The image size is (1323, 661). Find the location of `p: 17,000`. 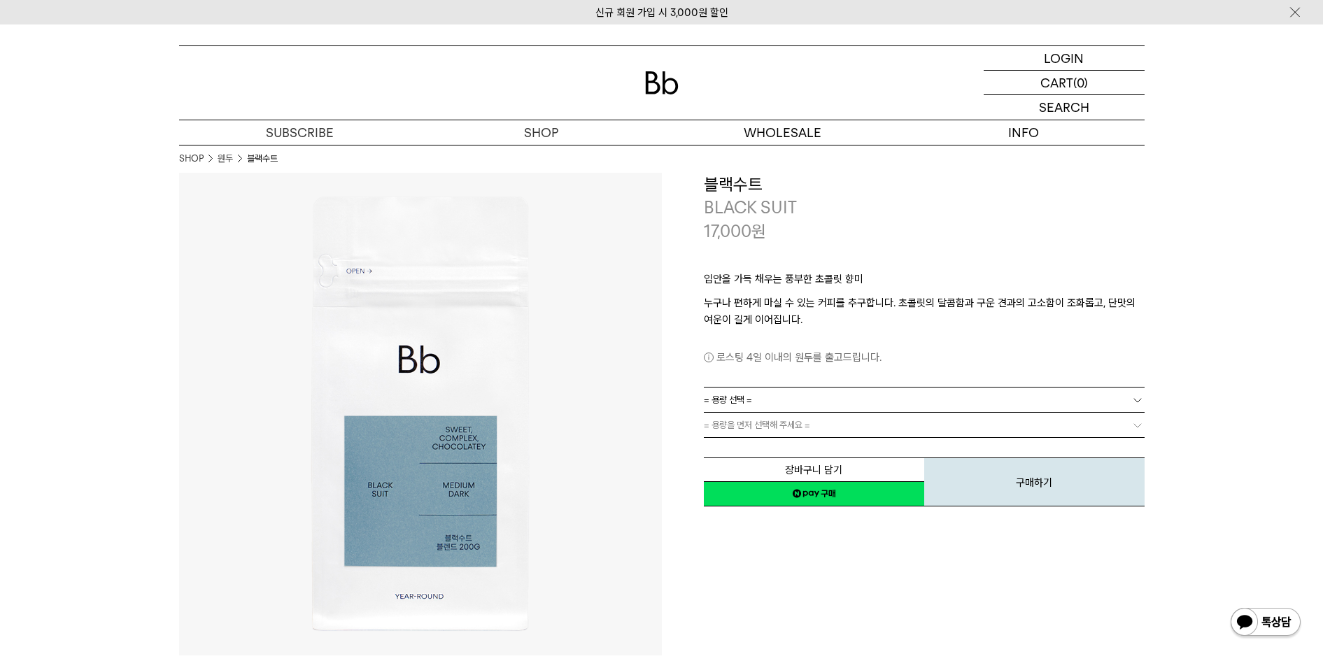

p: 17,000 is located at coordinates (735, 232).